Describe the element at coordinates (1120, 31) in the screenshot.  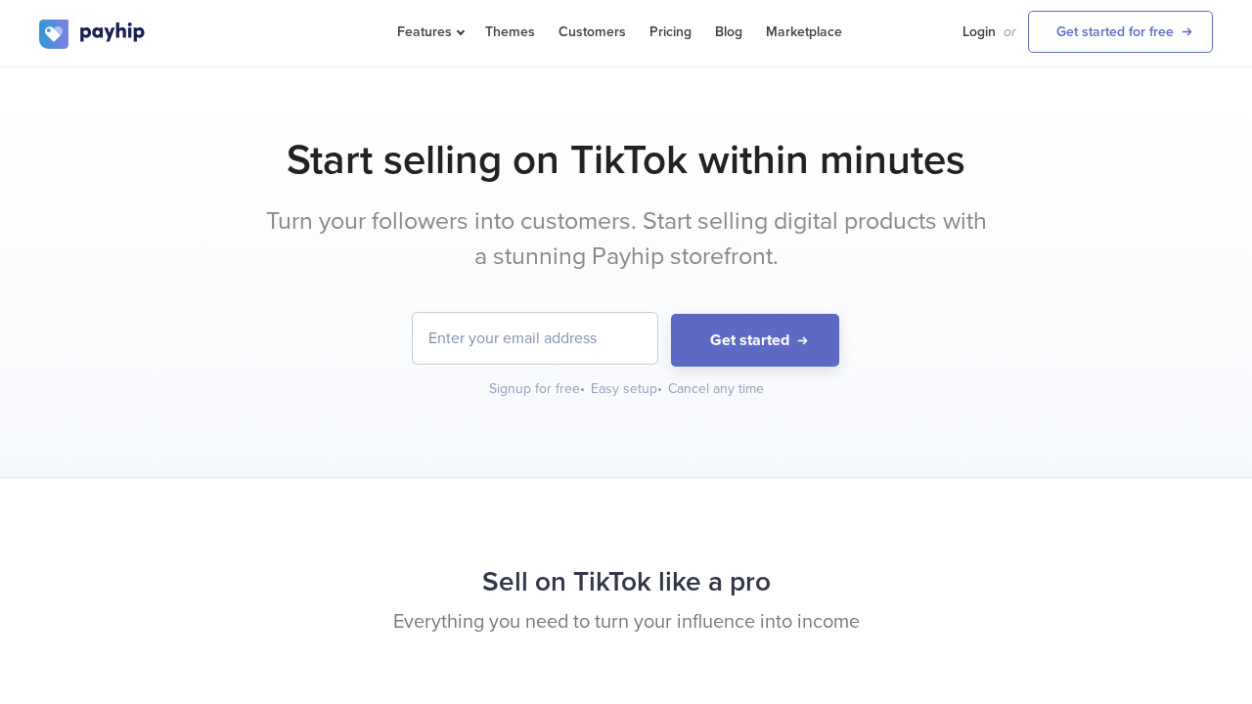
I see `a: Get started for free` at that location.